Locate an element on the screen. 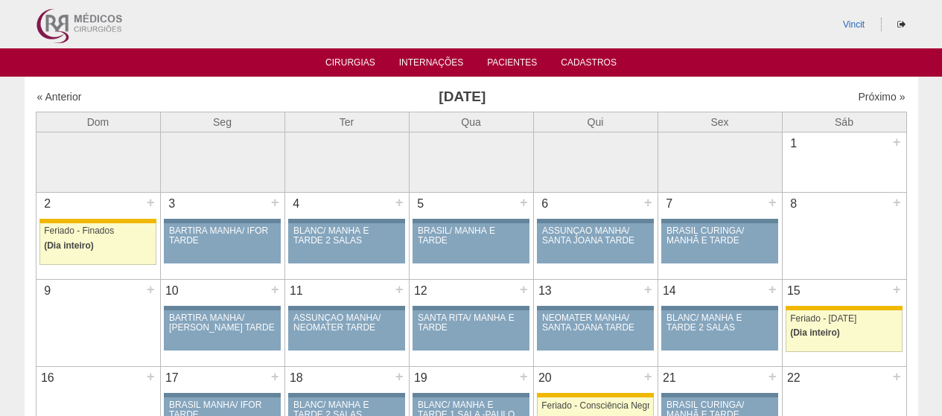 This screenshot has width=942, height=416. div: 13 is located at coordinates (545, 291).